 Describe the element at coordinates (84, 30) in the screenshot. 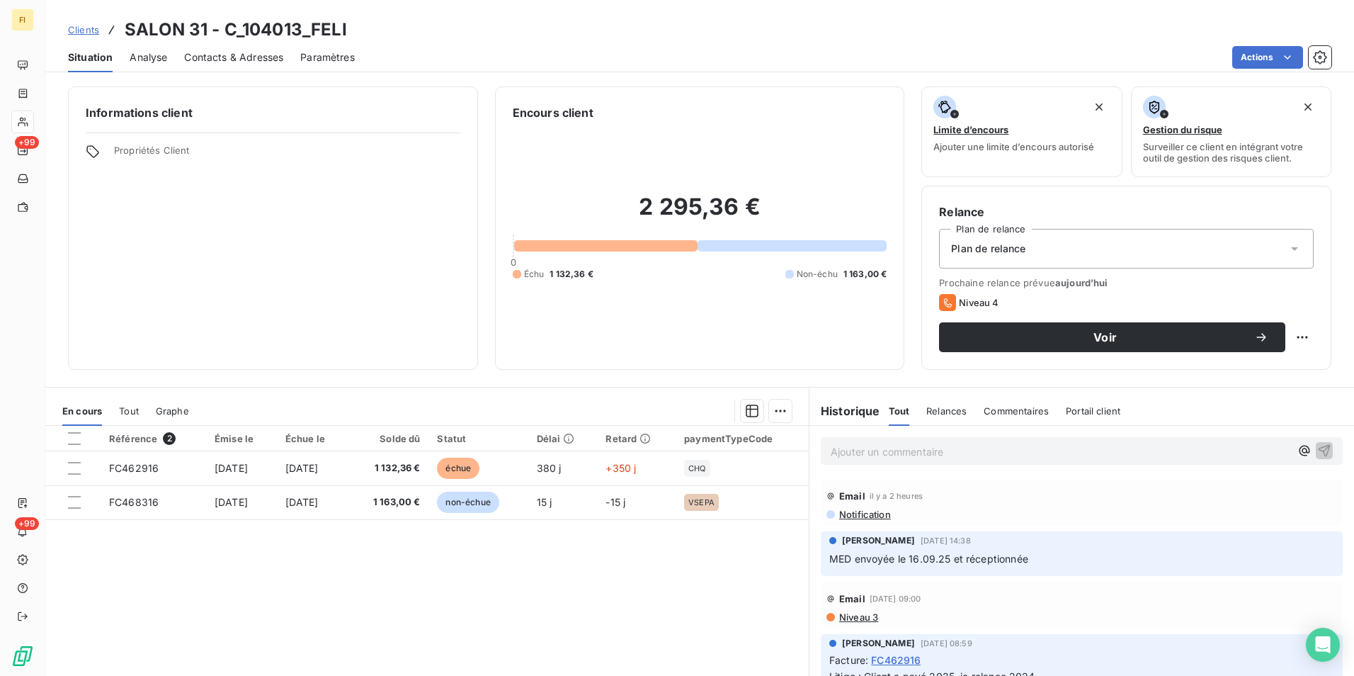

I see `span: Clients` at that location.